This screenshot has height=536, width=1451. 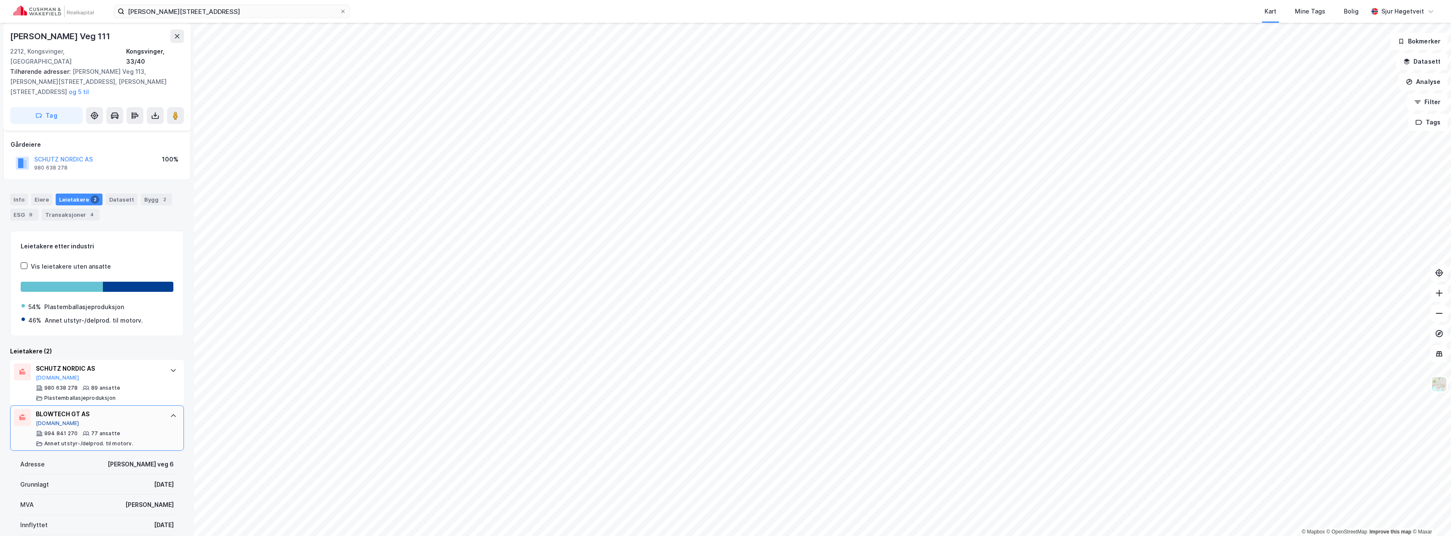 I want to click on div: Adresse, so click(x=32, y=465).